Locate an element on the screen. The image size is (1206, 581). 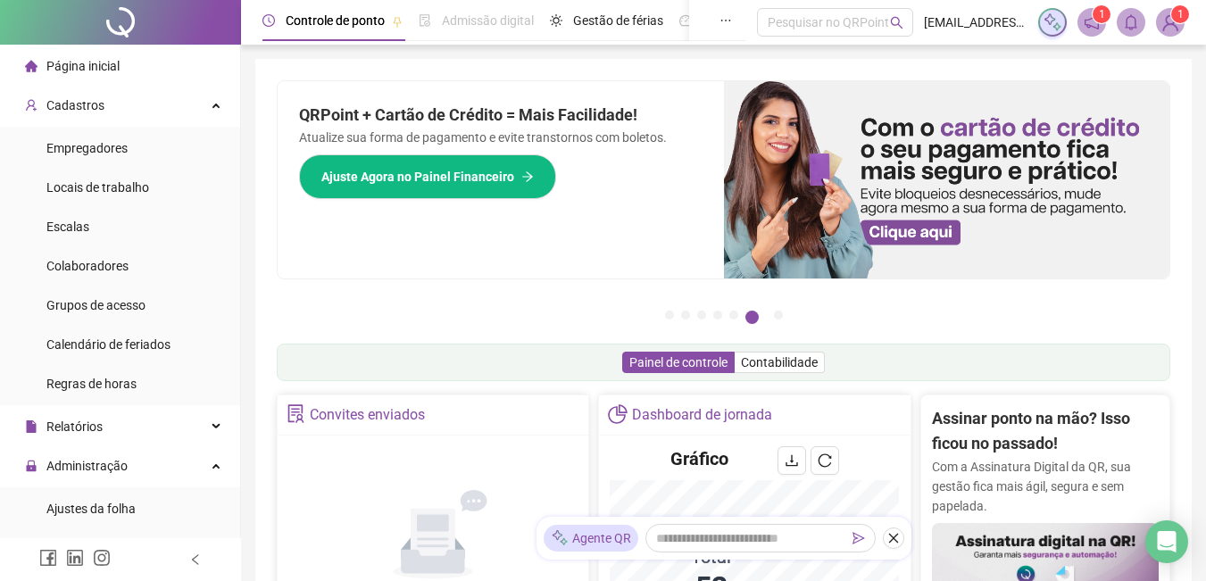
span: notification is located at coordinates (1091, 22).